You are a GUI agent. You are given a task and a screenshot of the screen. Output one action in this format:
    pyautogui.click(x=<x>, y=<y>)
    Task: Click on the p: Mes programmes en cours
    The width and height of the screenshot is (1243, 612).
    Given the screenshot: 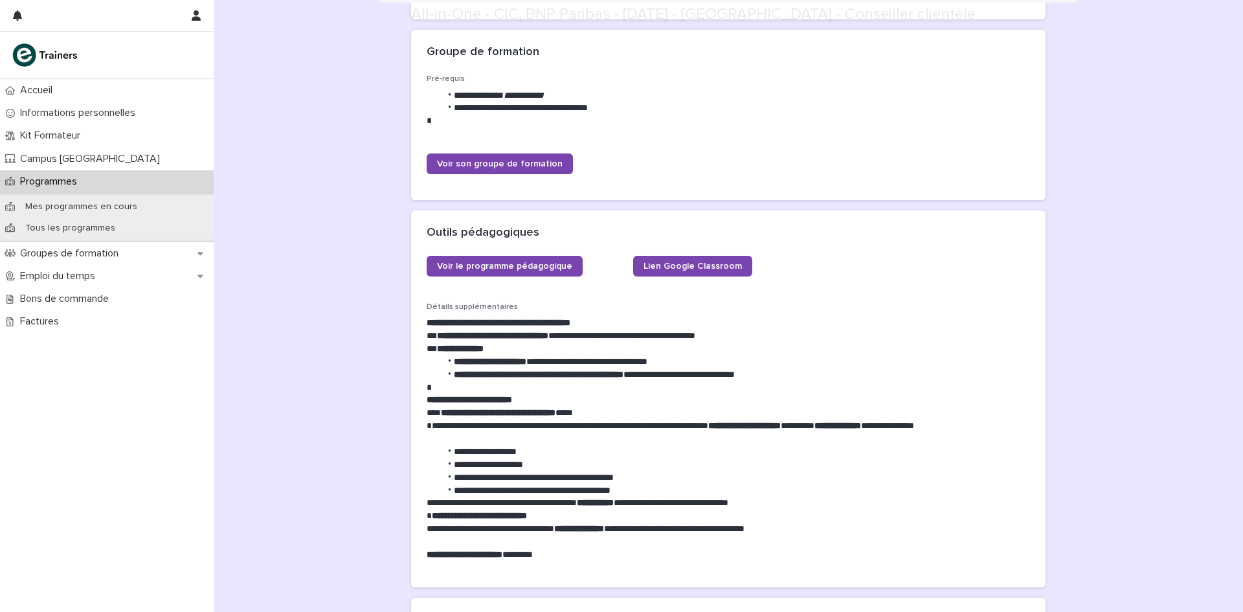 What is the action you would take?
    pyautogui.click(x=81, y=207)
    